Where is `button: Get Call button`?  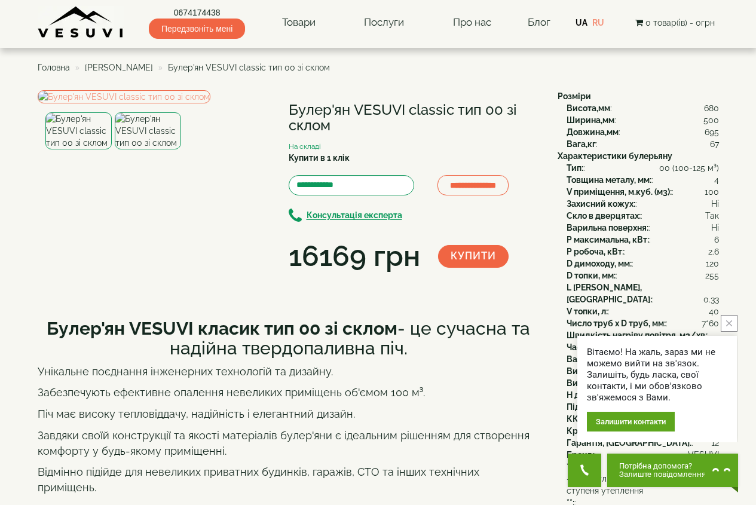
button: Get Call button is located at coordinates (585, 471).